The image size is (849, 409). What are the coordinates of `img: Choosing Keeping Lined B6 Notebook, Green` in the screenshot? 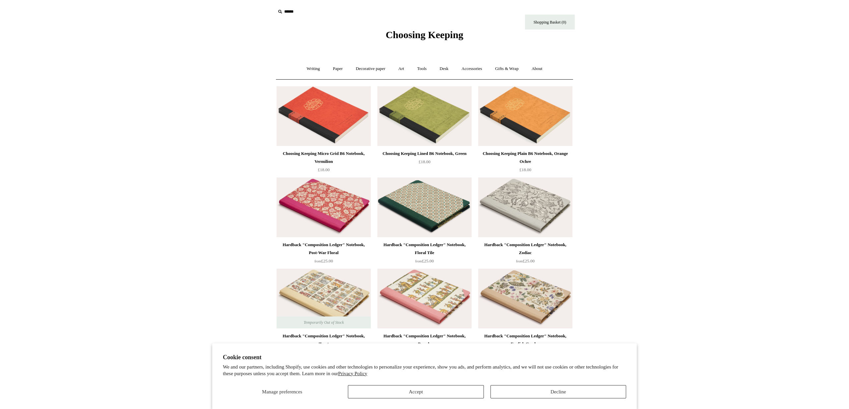 It's located at (424, 116).